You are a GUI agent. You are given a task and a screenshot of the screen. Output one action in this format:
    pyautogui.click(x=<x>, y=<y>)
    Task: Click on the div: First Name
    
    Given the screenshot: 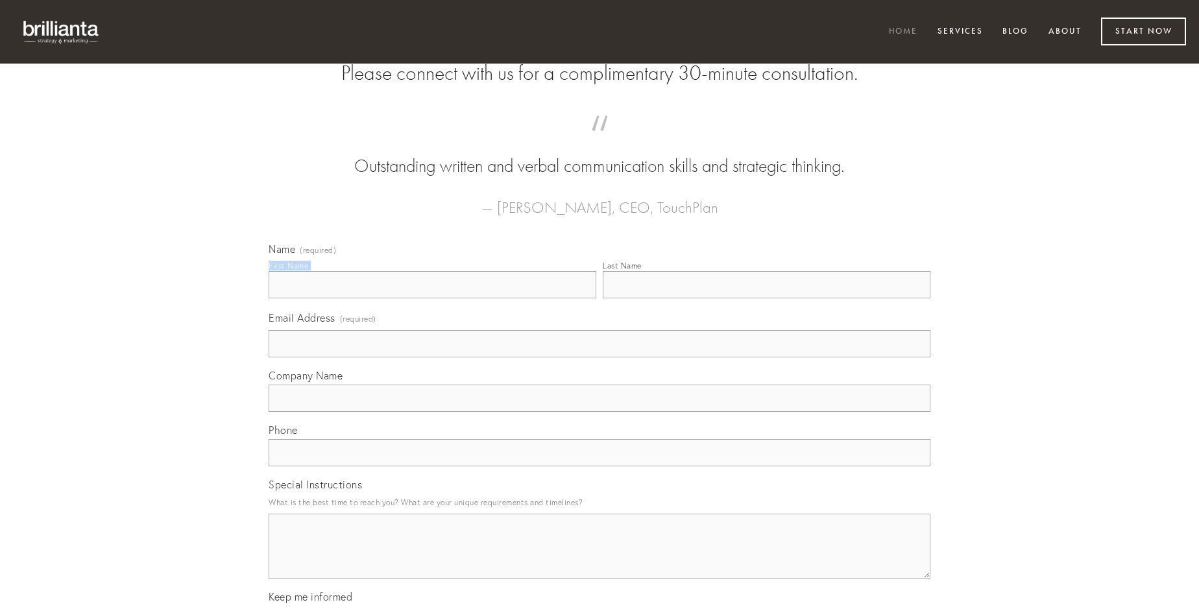 What is the action you would take?
    pyautogui.click(x=288, y=265)
    